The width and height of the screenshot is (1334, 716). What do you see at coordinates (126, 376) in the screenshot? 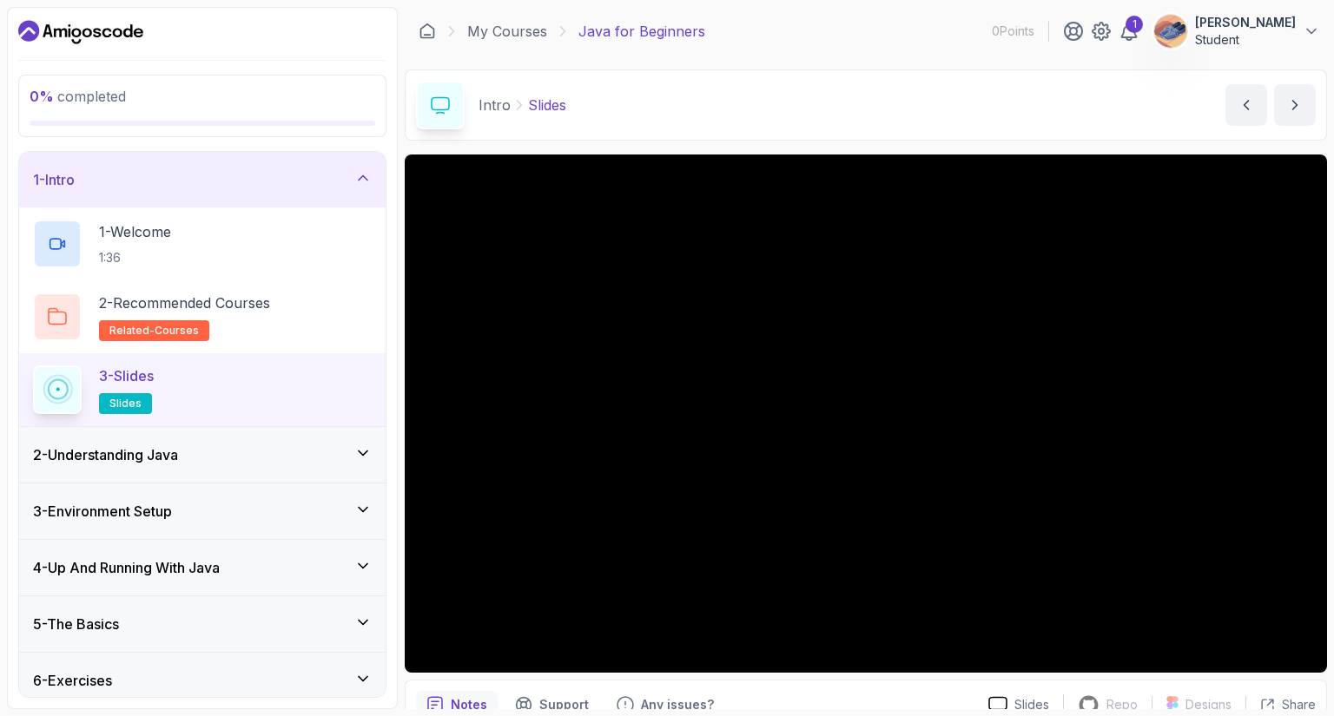
I see `p: 3 - Slides` at bounding box center [126, 376].